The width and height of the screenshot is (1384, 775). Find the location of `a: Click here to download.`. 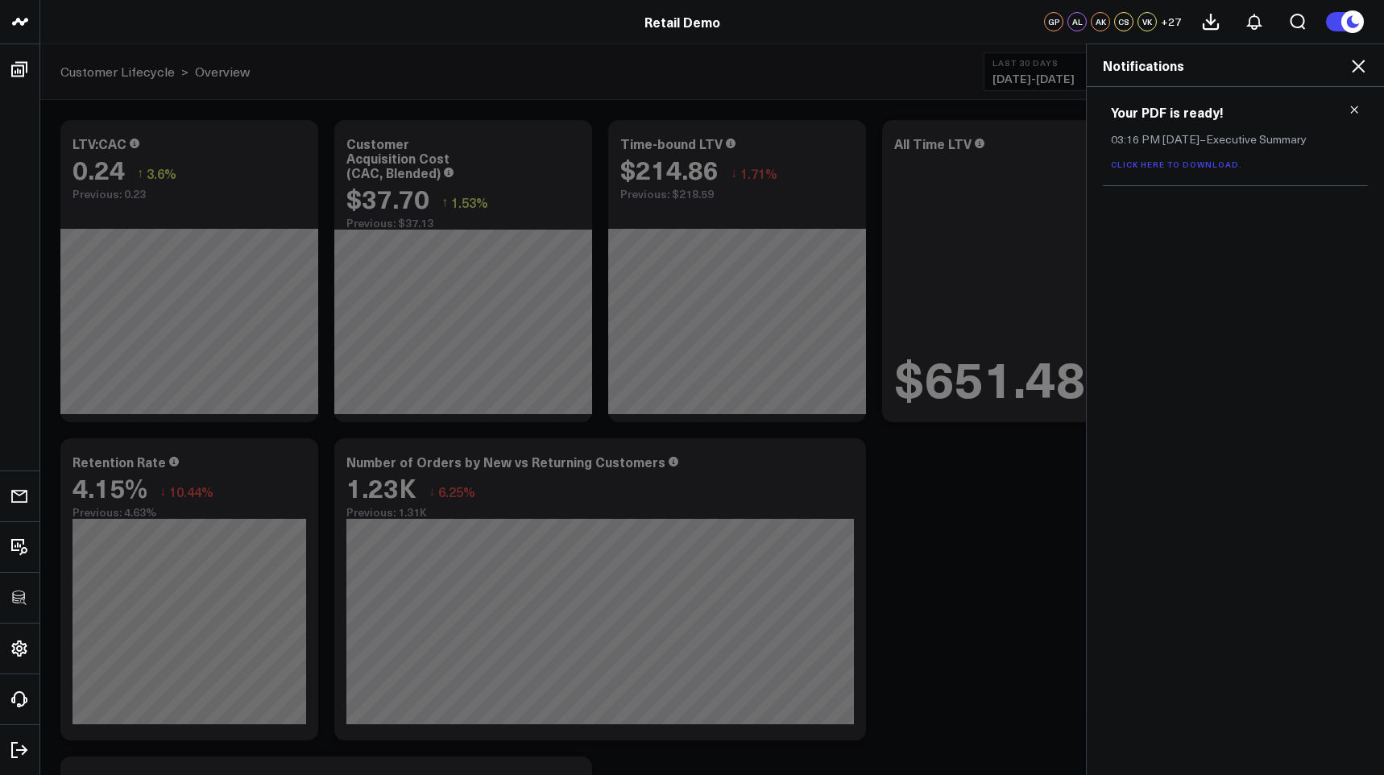

a: Click here to download. is located at coordinates (1176, 164).